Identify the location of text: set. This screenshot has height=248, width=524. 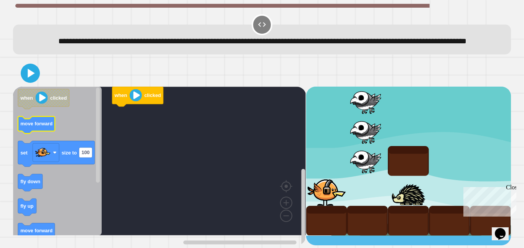
(24, 153).